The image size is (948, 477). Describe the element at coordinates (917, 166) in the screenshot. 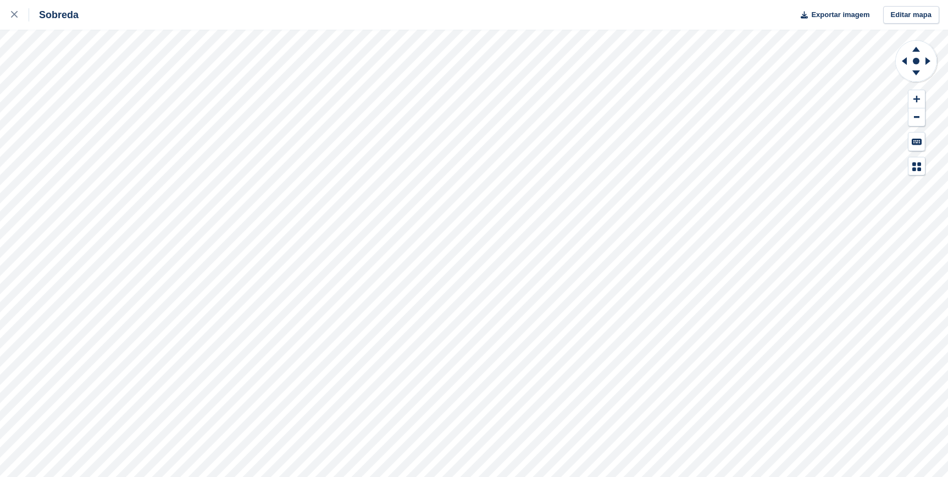

I see `button: Map Legend` at that location.